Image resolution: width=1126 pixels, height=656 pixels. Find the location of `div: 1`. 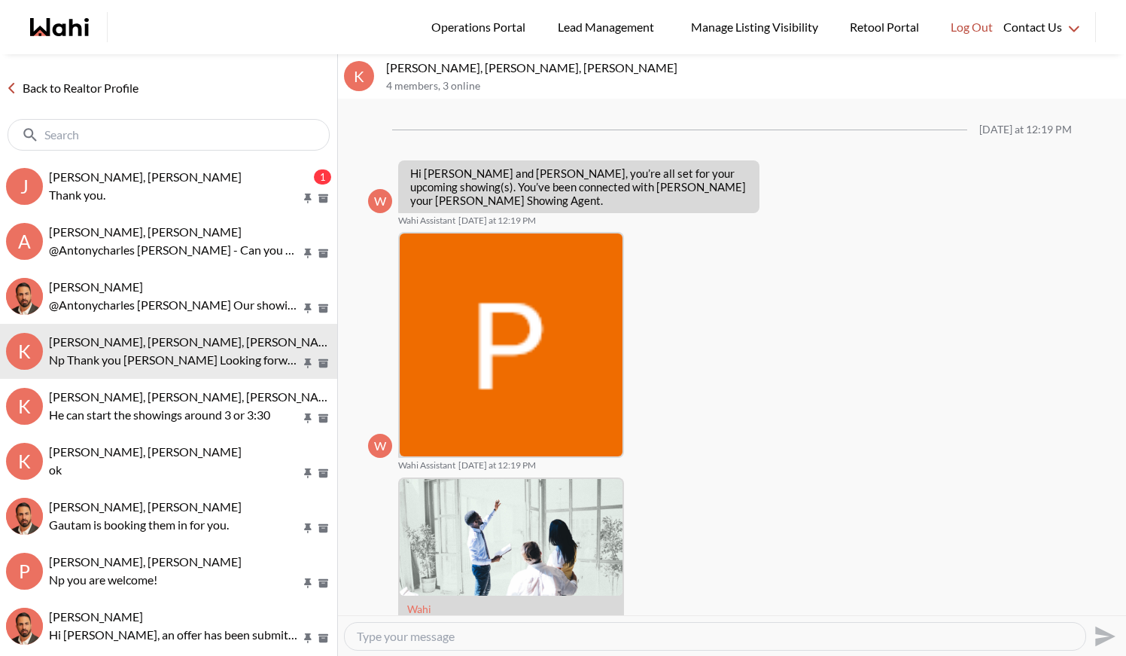

div: 1 is located at coordinates (322, 177).